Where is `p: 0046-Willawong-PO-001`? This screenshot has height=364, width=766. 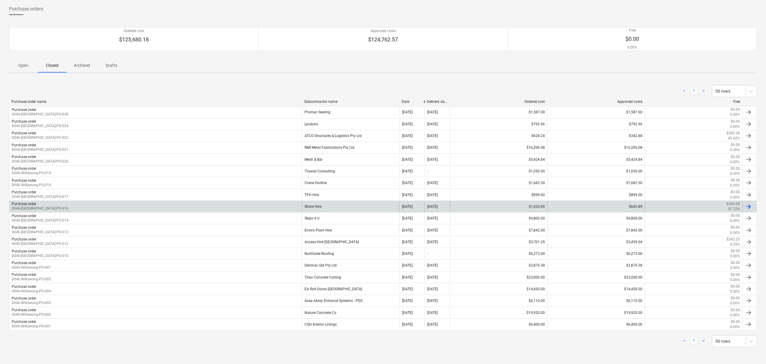 p: 0046-Willawong-PO-001 is located at coordinates (31, 327).